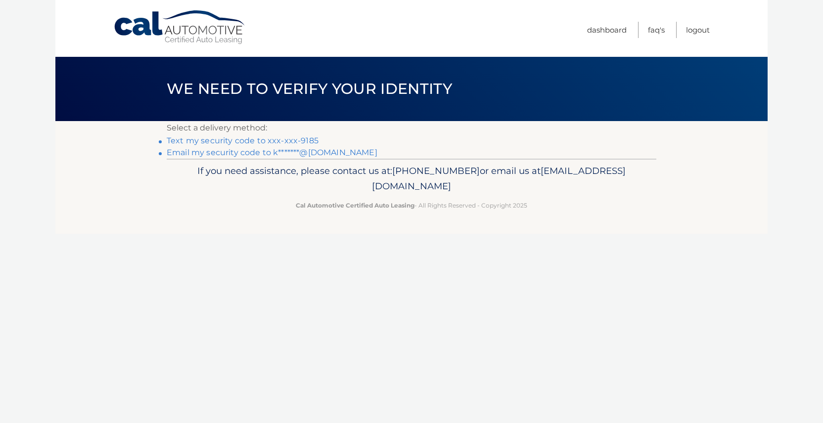 Image resolution: width=823 pixels, height=423 pixels. Describe the element at coordinates (242, 140) in the screenshot. I see `a: Text my security code to xxx-xxx-9185` at that location.